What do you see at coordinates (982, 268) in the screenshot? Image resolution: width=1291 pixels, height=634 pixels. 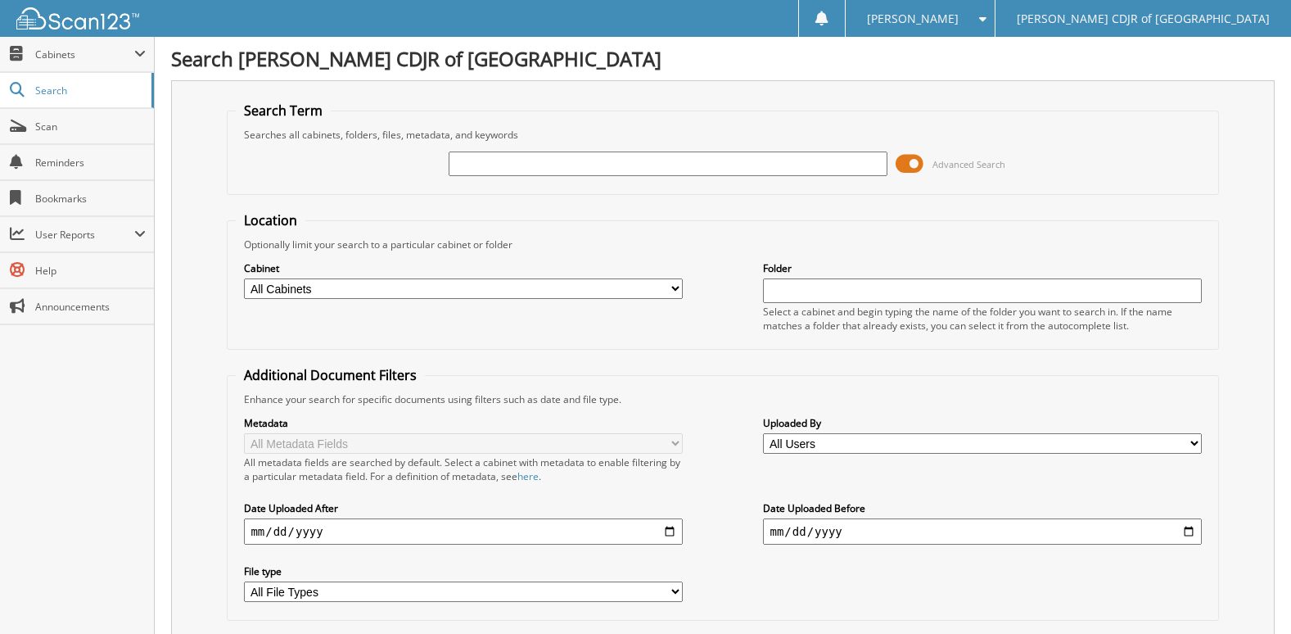 I see `label: Folder` at bounding box center [982, 268].